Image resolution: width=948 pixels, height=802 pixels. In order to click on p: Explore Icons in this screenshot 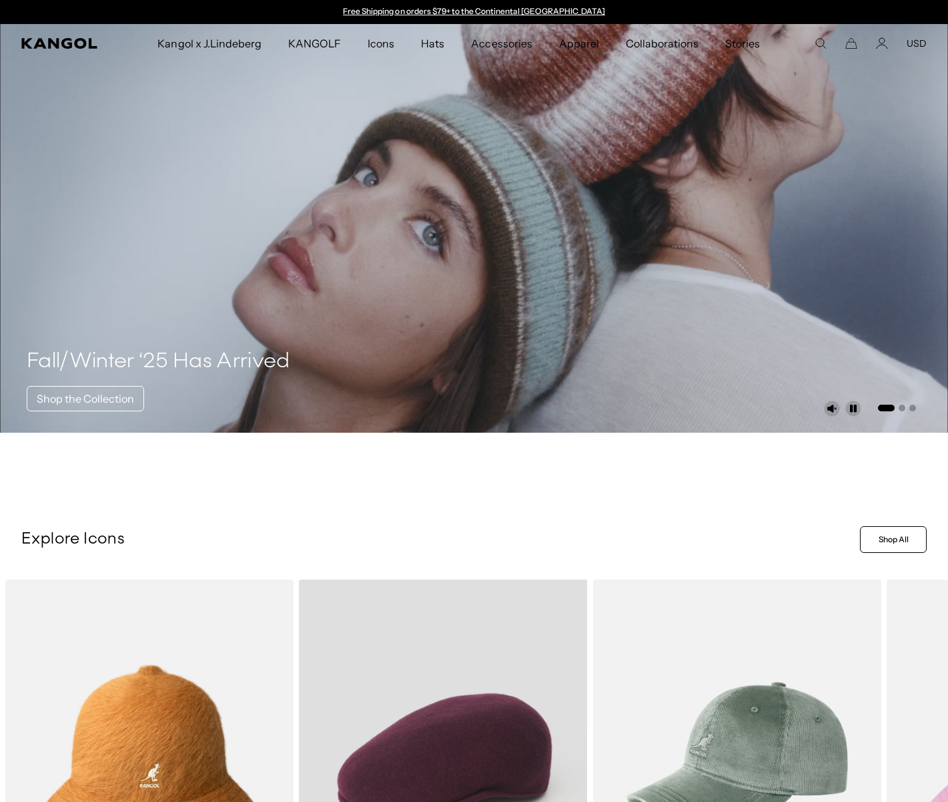, I will do `click(438, 539)`.